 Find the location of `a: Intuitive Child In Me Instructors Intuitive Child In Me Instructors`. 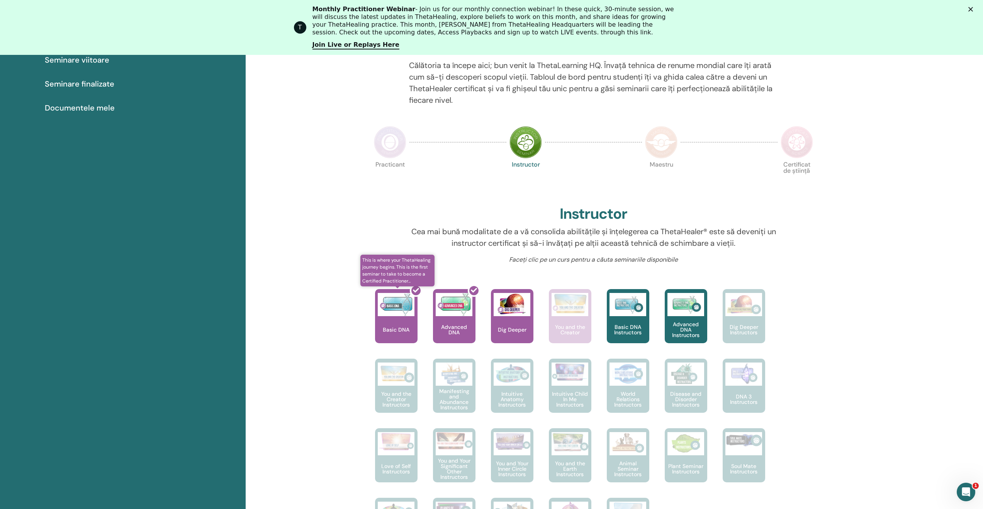

a: Intuitive Child In Me Instructors Intuitive Child In Me Instructors is located at coordinates (570, 393).